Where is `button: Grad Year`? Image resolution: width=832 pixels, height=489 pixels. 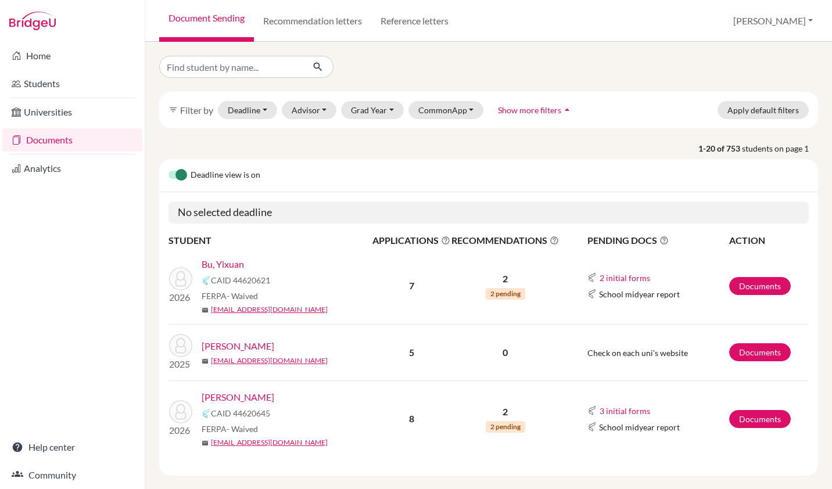 button: Grad Year is located at coordinates (372, 110).